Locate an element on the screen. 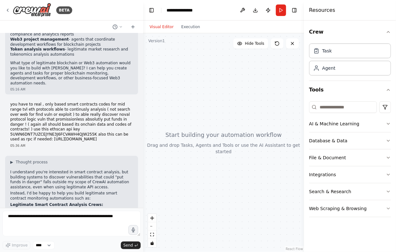 Image resolution: width=396 pixels, height=252 pixels. div: Crew is located at coordinates (350, 61).